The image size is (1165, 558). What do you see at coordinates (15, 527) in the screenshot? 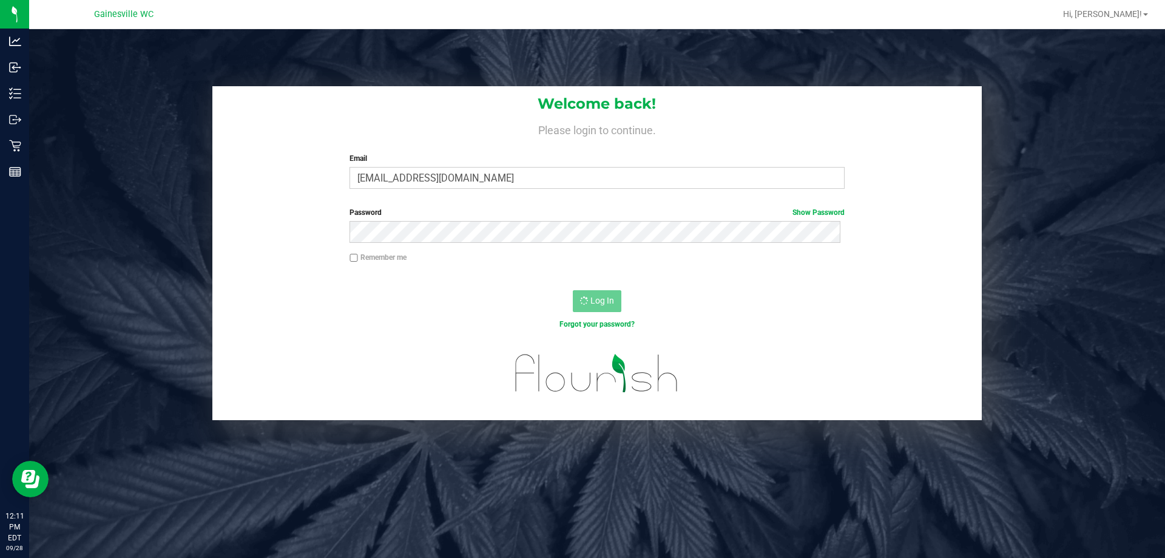
I see `p: 12:11 PM EDT` at bounding box center [15, 527].